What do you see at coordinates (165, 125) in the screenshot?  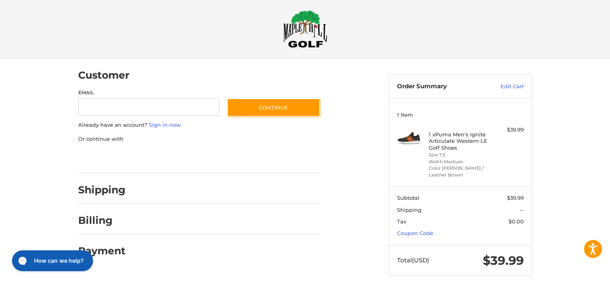 I see `a: Sign in now` at bounding box center [165, 125].